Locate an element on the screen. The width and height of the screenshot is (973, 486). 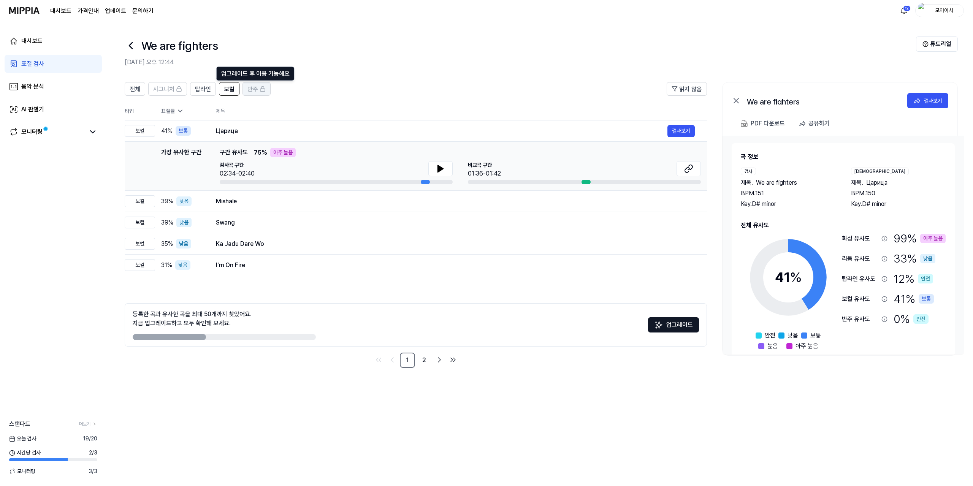
a: Sparkles업그레이드 is located at coordinates (673, 327).